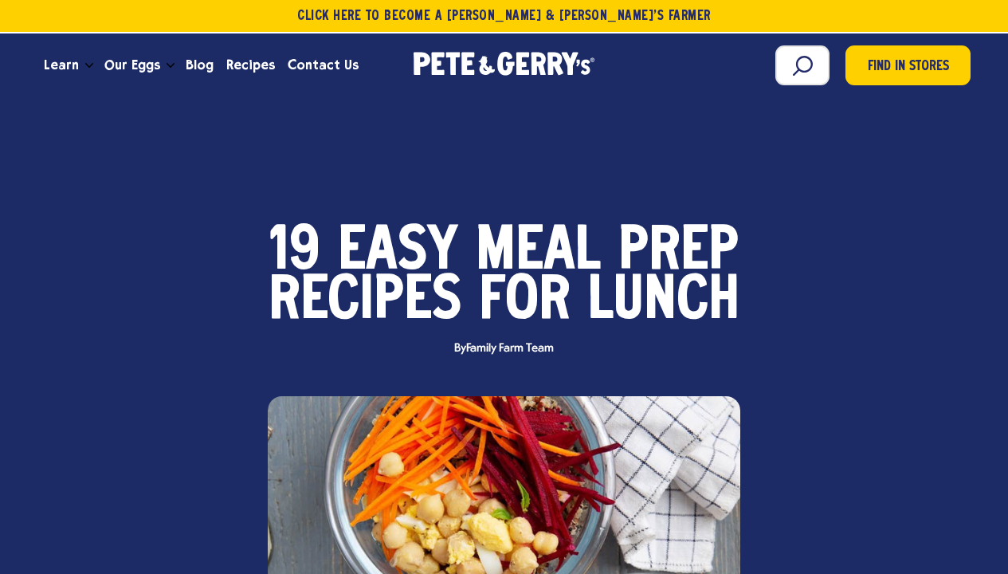 The image size is (1008, 574). Describe the element at coordinates (323, 65) in the screenshot. I see `a: Contact Us` at that location.